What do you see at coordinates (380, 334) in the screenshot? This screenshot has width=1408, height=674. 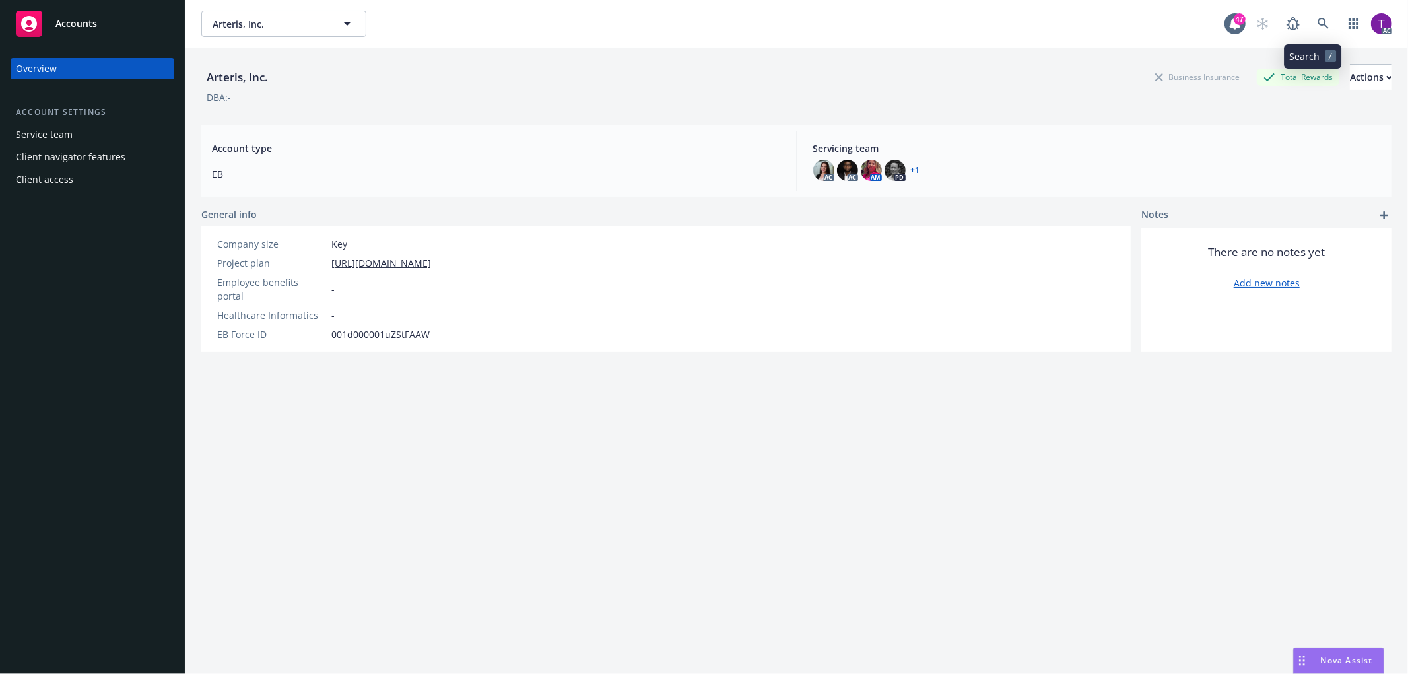 I see `span: 001d000001uZStFAAW` at bounding box center [380, 334].